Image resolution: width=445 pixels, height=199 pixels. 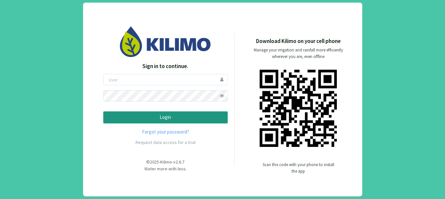 What do you see at coordinates (166, 162) in the screenshot?
I see `span: Kilimo` at bounding box center [166, 162].